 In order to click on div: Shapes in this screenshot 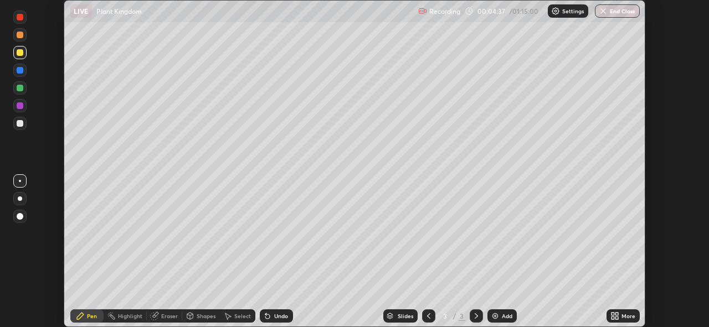, I will do `click(206, 316)`.